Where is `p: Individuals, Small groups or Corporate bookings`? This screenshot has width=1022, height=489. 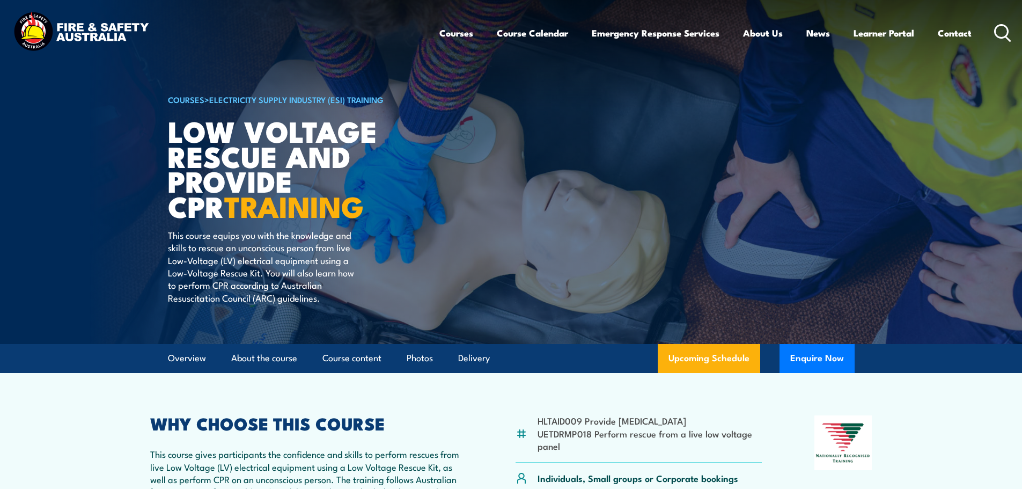 p: Individuals, Small groups or Corporate bookings is located at coordinates (638, 477).